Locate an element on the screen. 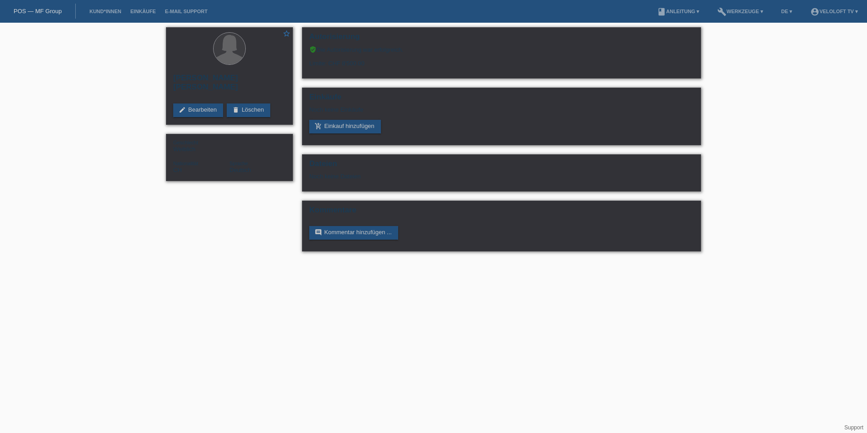  a: bookAnleitung ▾ is located at coordinates (678, 11).